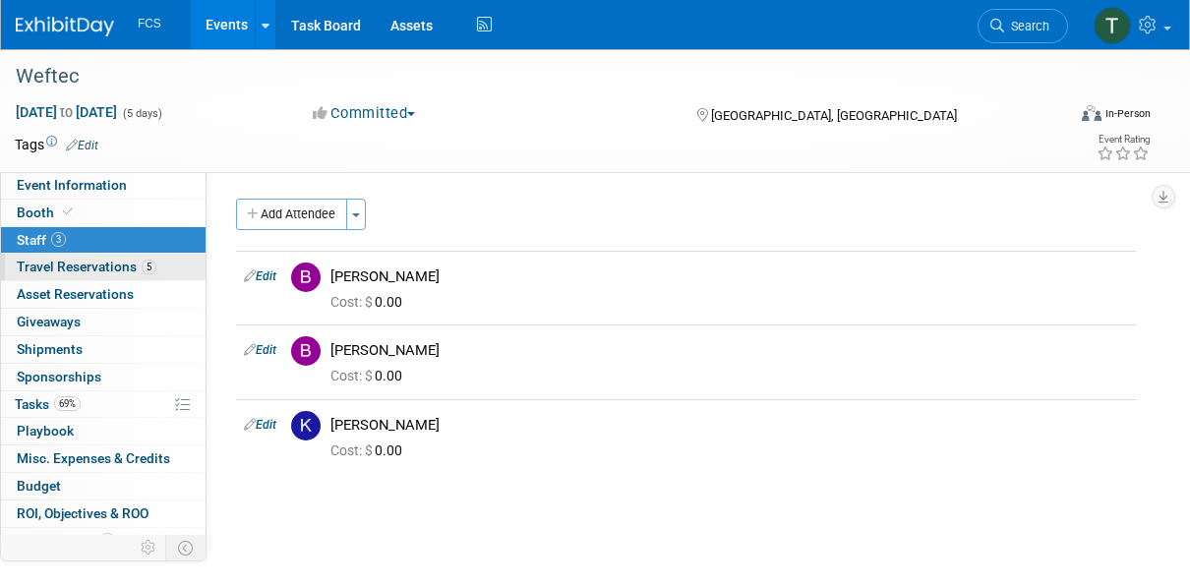  What do you see at coordinates (103, 458) in the screenshot?
I see `a: Misc. Expenses & Credits` at bounding box center [103, 458].